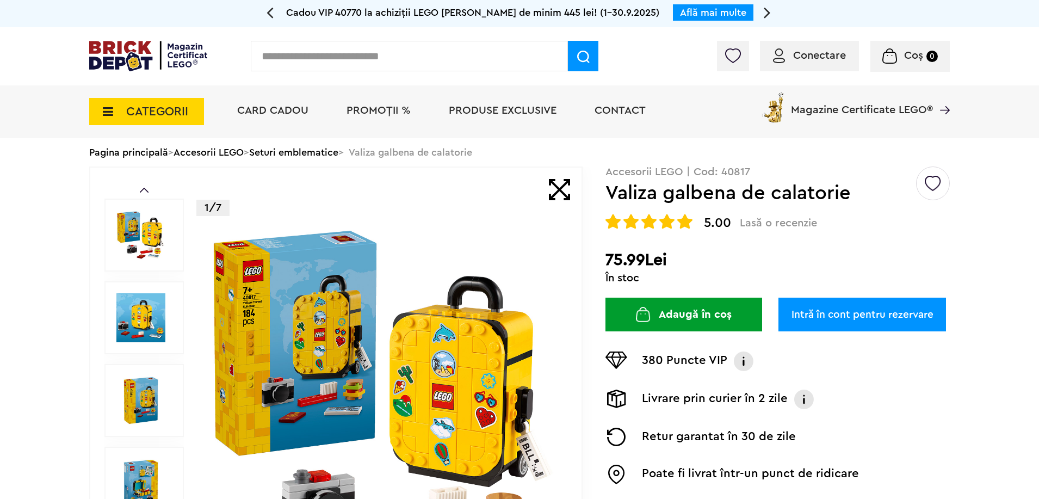  I want to click on a: Card Cadou, so click(273, 110).